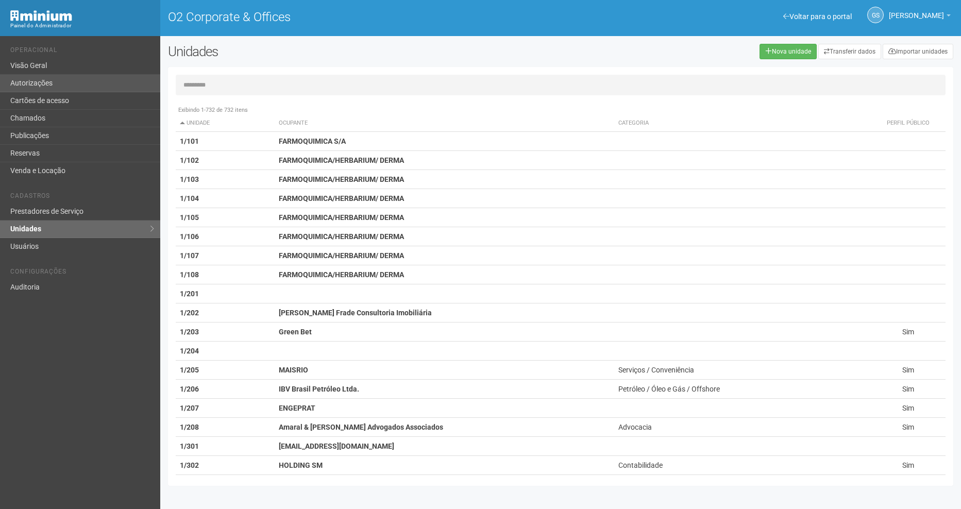 The height and width of the screenshot is (509, 961). What do you see at coordinates (189, 236) in the screenshot?
I see `strong: 1/106` at bounding box center [189, 236].